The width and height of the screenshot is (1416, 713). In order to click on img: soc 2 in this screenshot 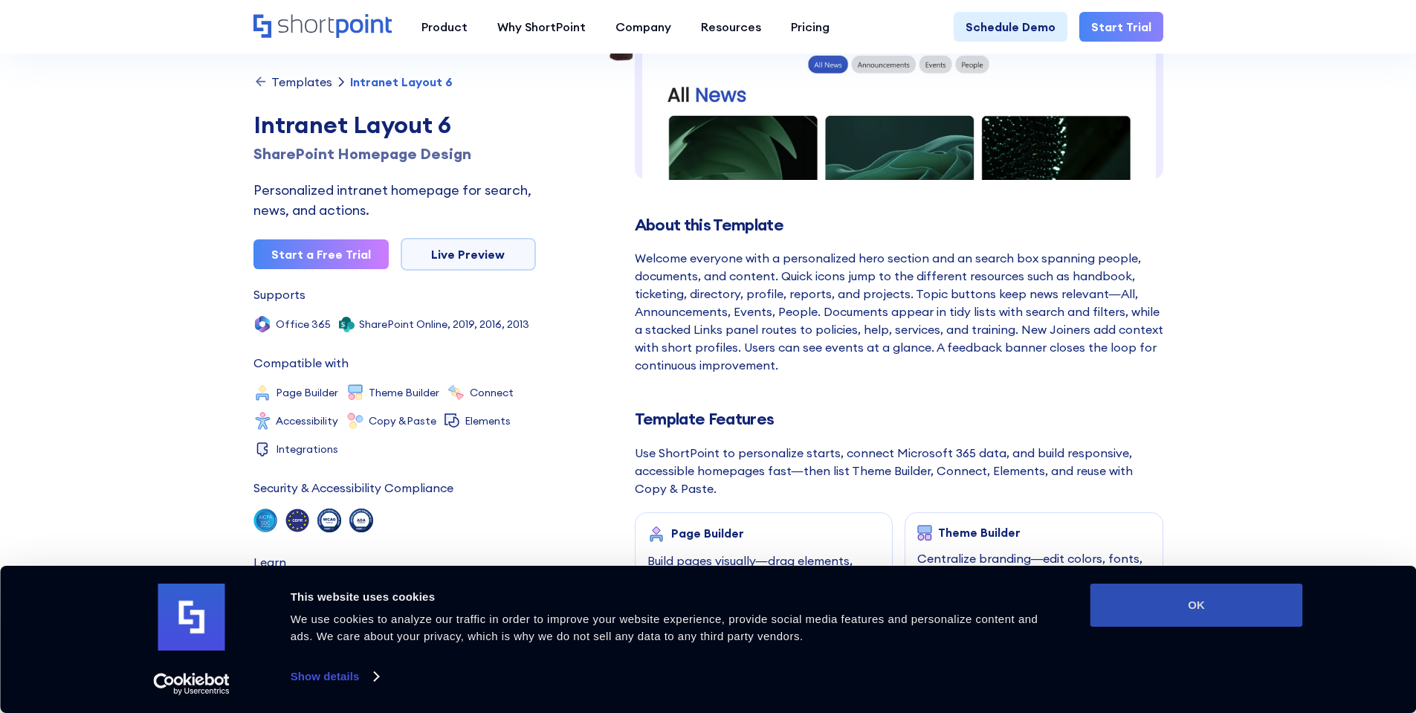, I will do `click(265, 520)`.